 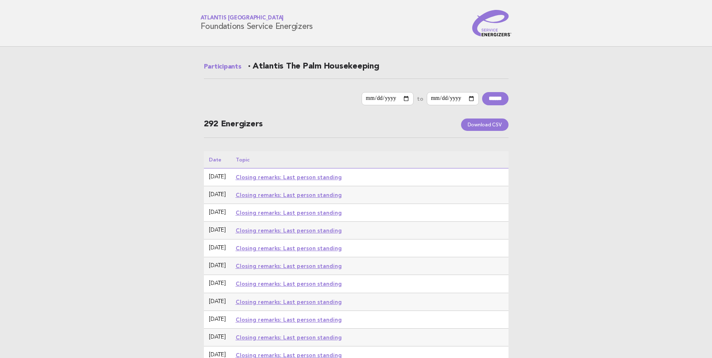 What do you see at coordinates (356, 128) in the screenshot?
I see `h2: 292 Energizers` at bounding box center [356, 128].